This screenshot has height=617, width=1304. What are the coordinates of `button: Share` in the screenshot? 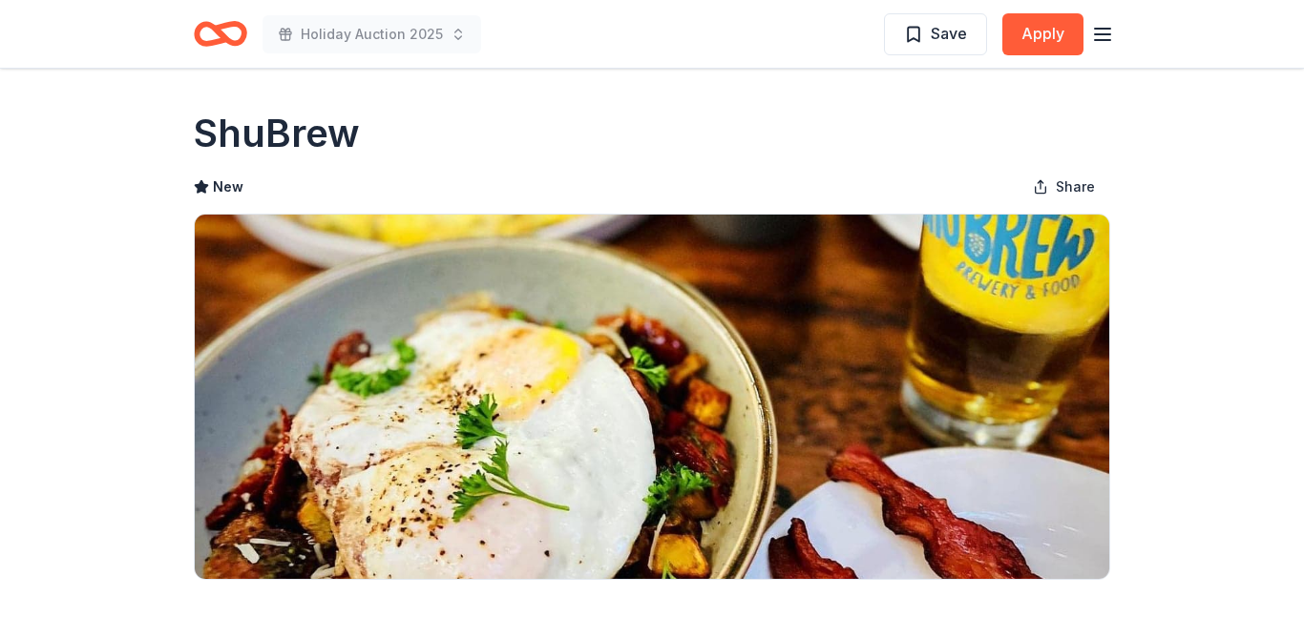 It's located at (1063, 187).